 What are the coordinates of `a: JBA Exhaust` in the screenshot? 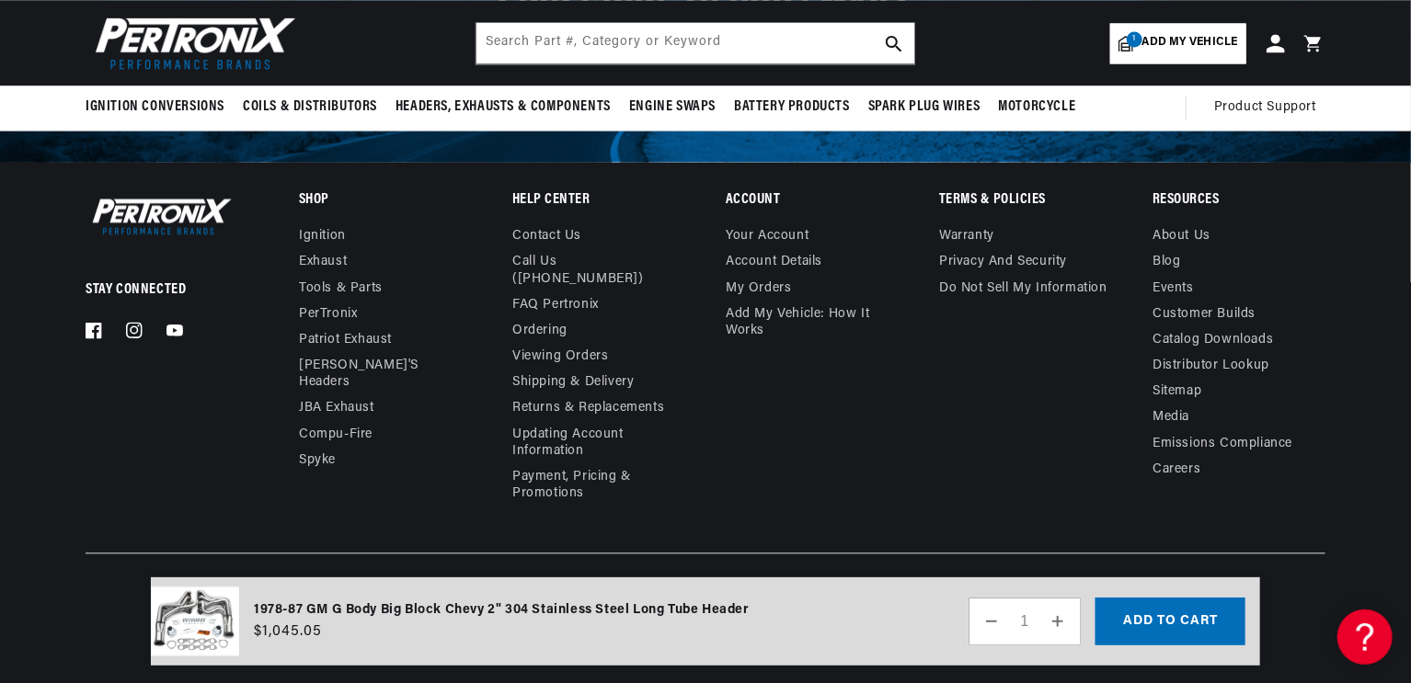 It's located at (337, 408).